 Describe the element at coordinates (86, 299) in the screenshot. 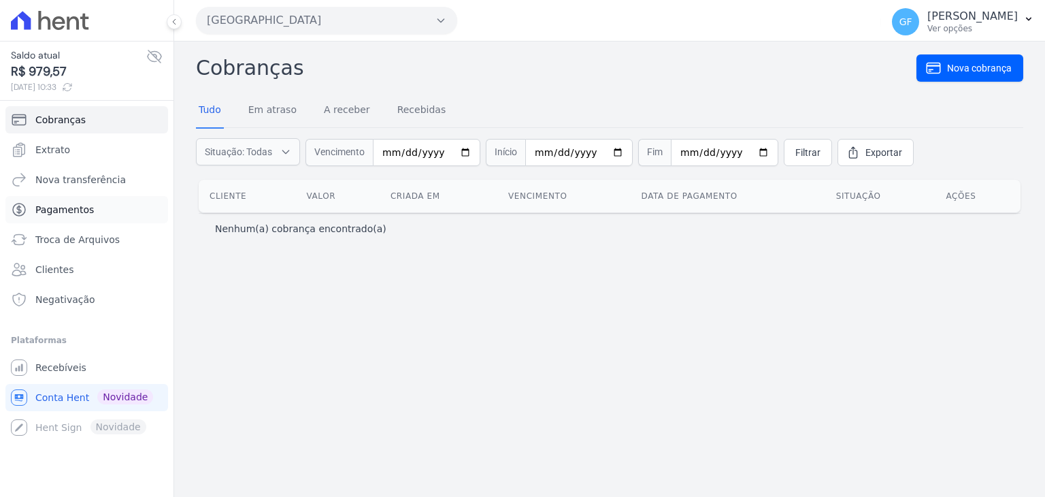

I see `a: Negativação` at that location.